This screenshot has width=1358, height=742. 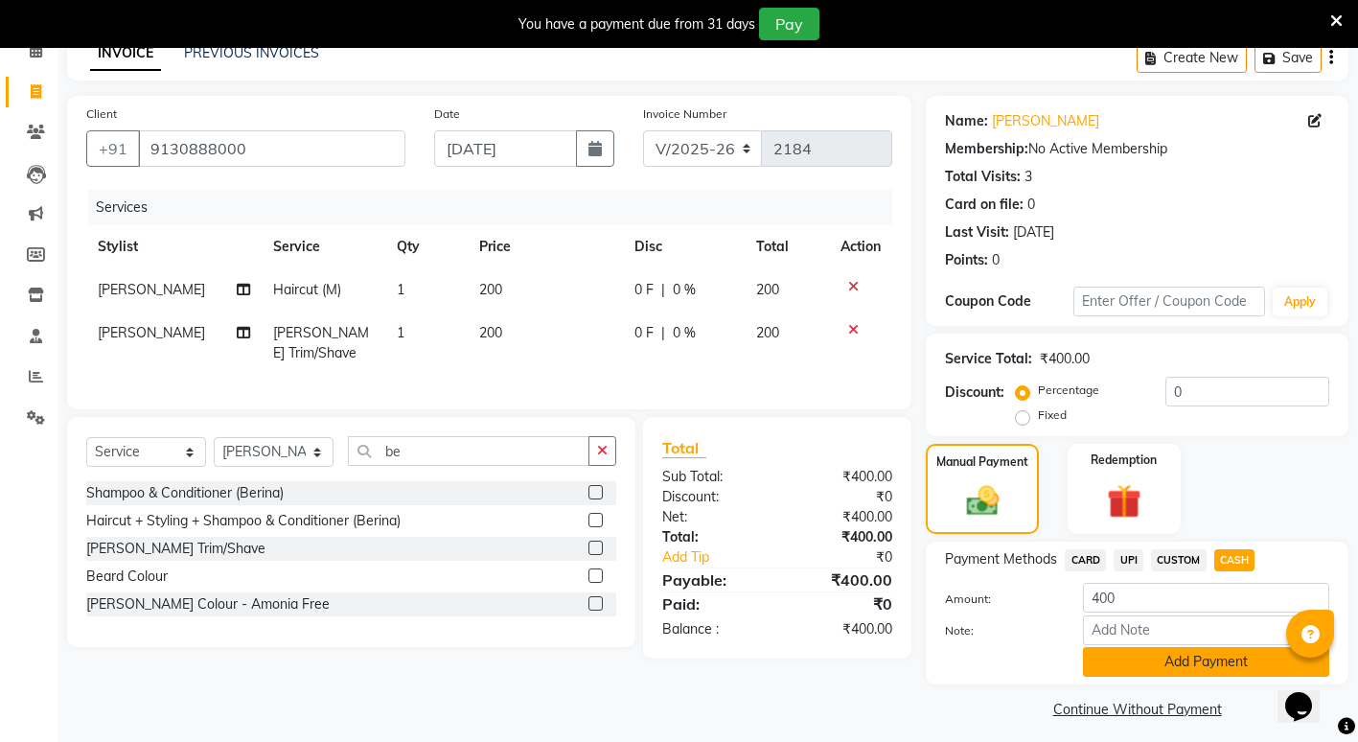 I want to click on label: Client, so click(x=102, y=114).